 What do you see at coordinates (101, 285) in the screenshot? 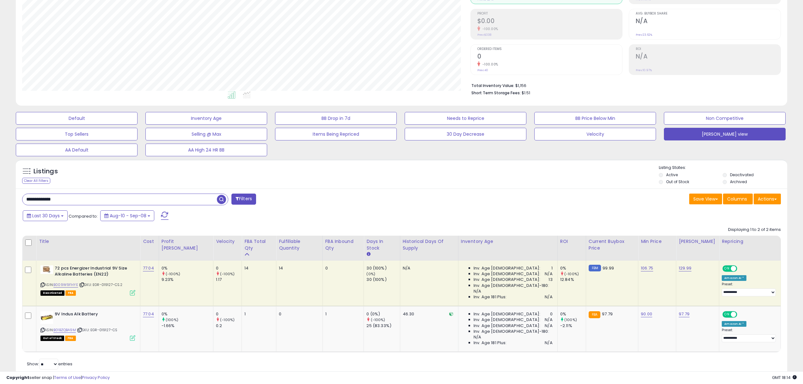
I see `span: | SKU: EGR-019127-CS.2` at bounding box center [101, 285].